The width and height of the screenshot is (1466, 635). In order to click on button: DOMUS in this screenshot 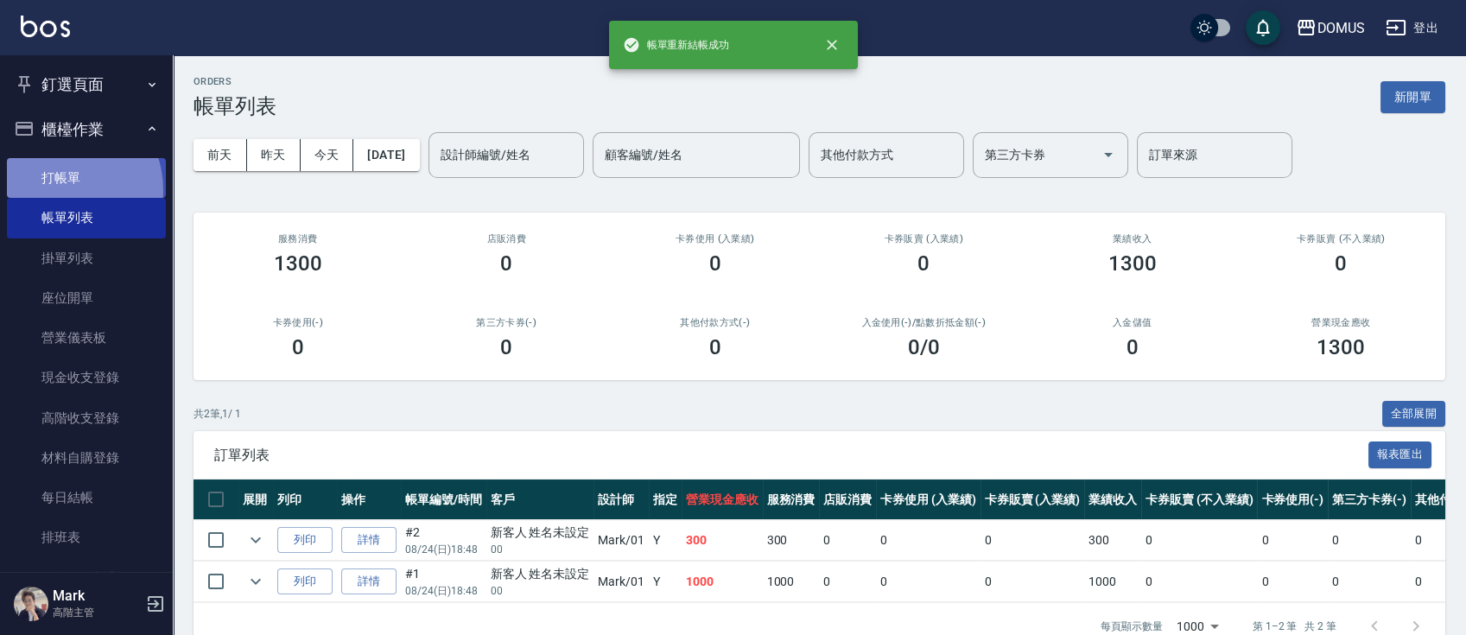, I will do `click(1330, 28)`.